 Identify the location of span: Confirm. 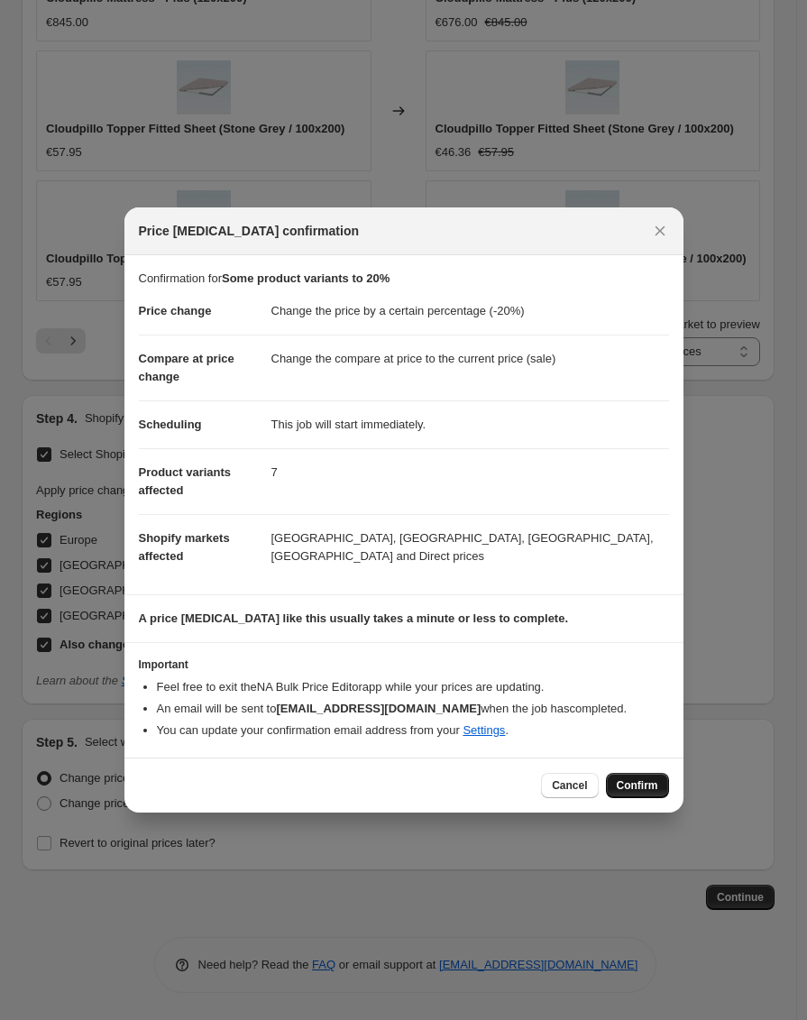
(637, 785).